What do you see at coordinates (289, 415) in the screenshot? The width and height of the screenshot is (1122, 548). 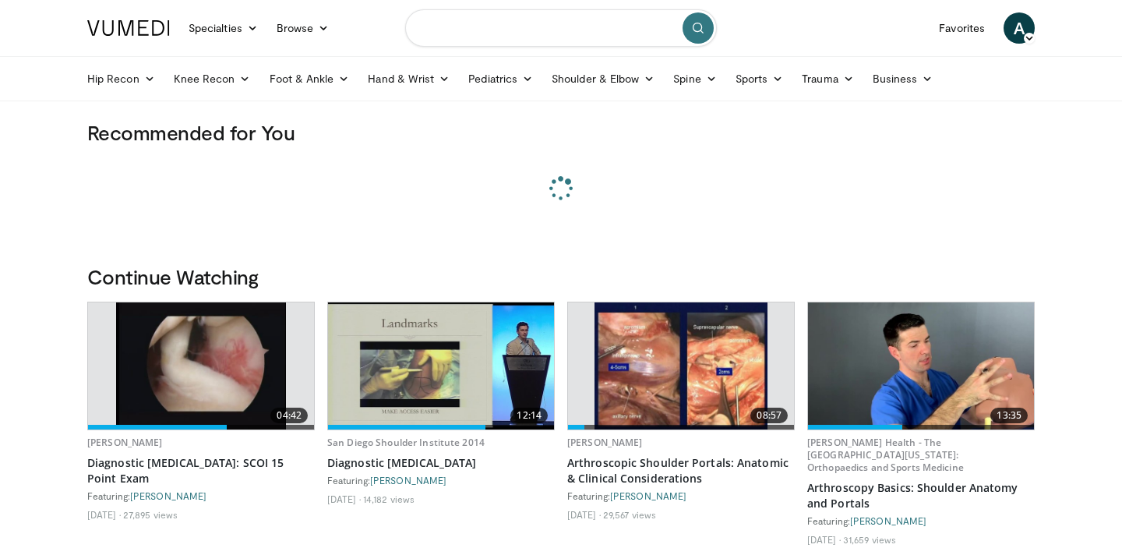 I see `span: 04:42` at bounding box center [289, 415].